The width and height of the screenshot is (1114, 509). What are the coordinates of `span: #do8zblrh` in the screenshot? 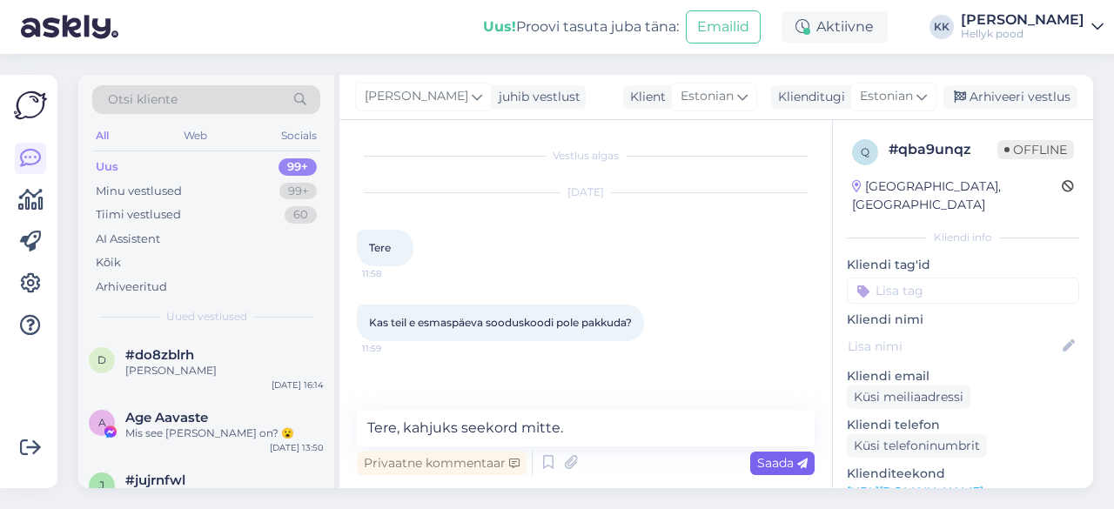 It's located at (159, 355).